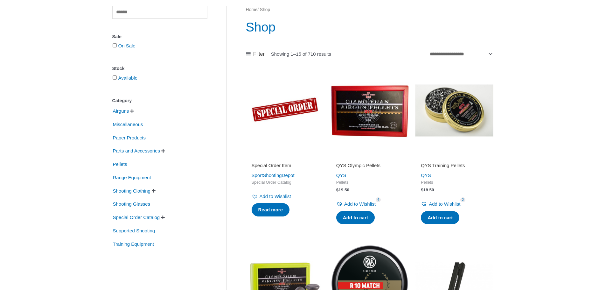 The image size is (606, 290). I want to click on h1: Shop, so click(369, 27).